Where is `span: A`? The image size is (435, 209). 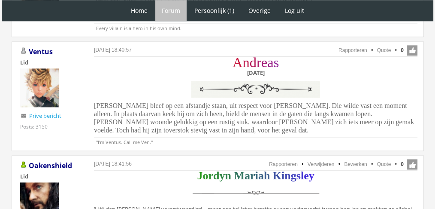 span: A is located at coordinates (238, 62).